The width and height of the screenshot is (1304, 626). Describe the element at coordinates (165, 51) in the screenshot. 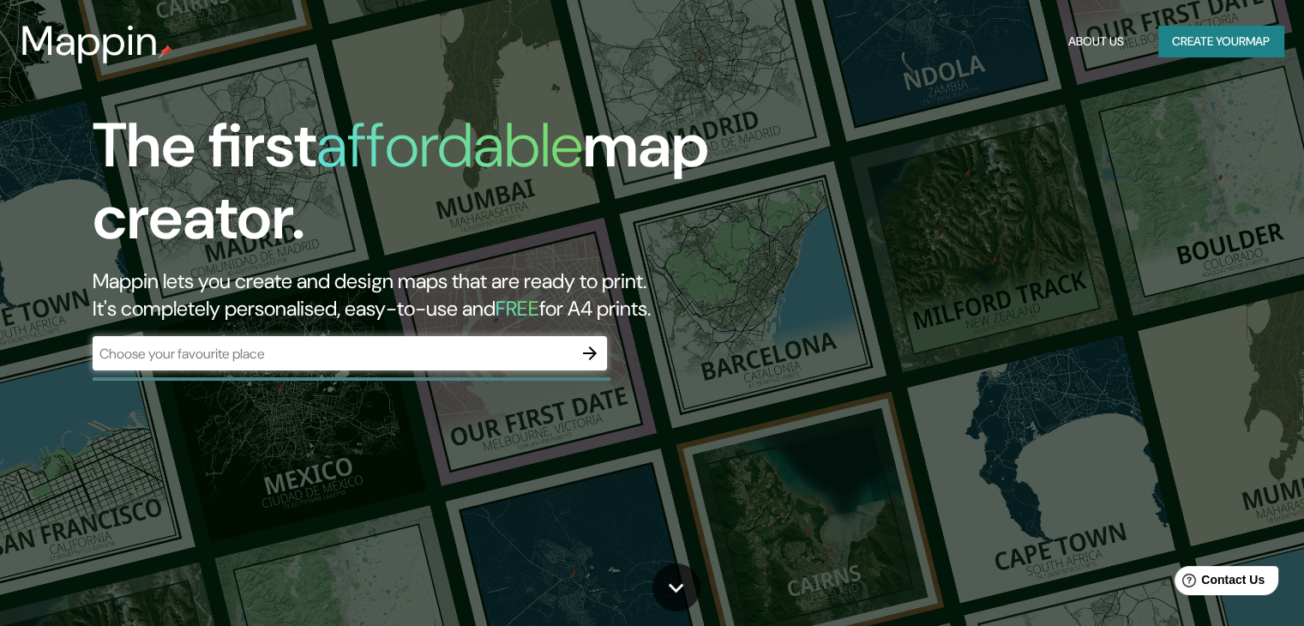

I see `img: mappin-pin` at that location.